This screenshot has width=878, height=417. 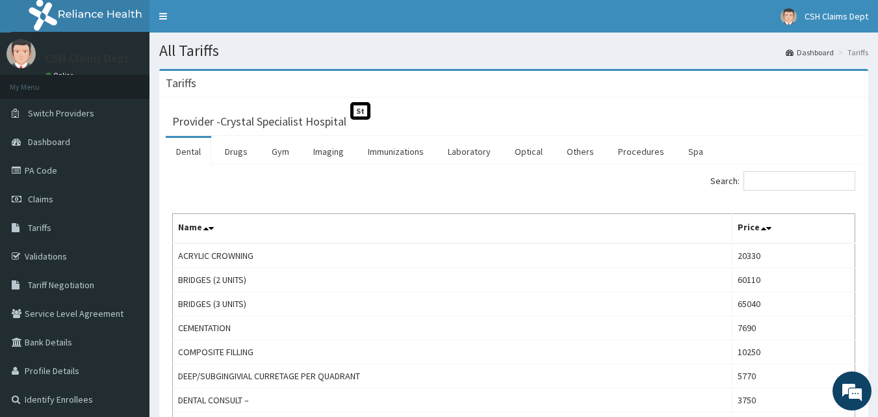 I want to click on td: 3750, so click(x=793, y=400).